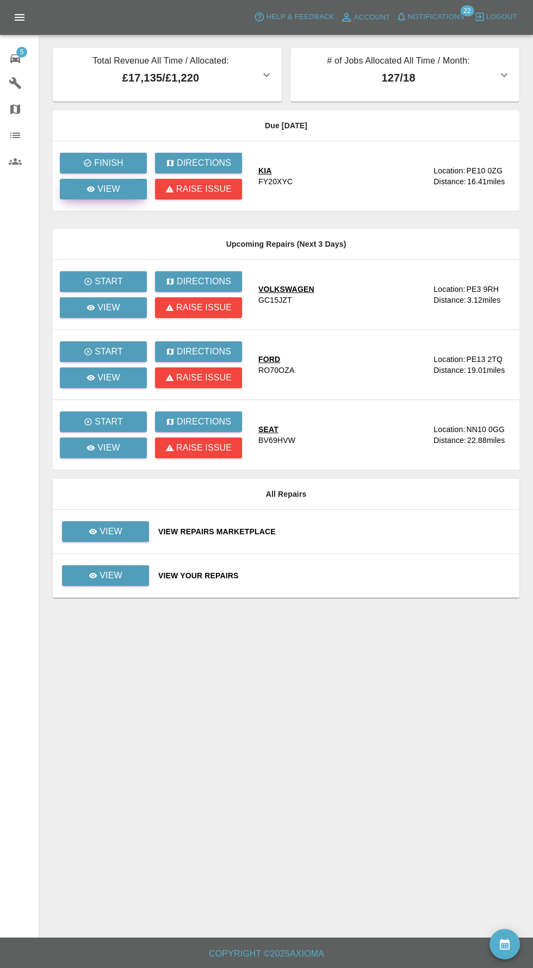 The image size is (533, 968). Describe the element at coordinates (103, 163) in the screenshot. I see `button: Finish` at that location.